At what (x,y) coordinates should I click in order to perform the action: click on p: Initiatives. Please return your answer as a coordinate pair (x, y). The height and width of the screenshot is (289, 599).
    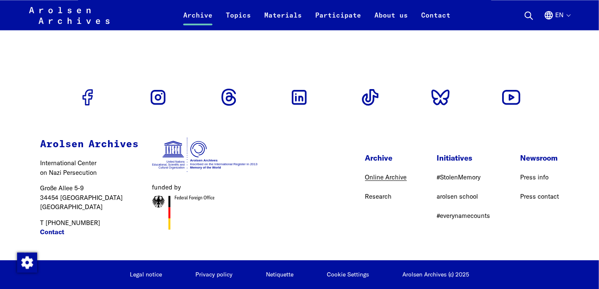
    Looking at the image, I should click on (464, 157).